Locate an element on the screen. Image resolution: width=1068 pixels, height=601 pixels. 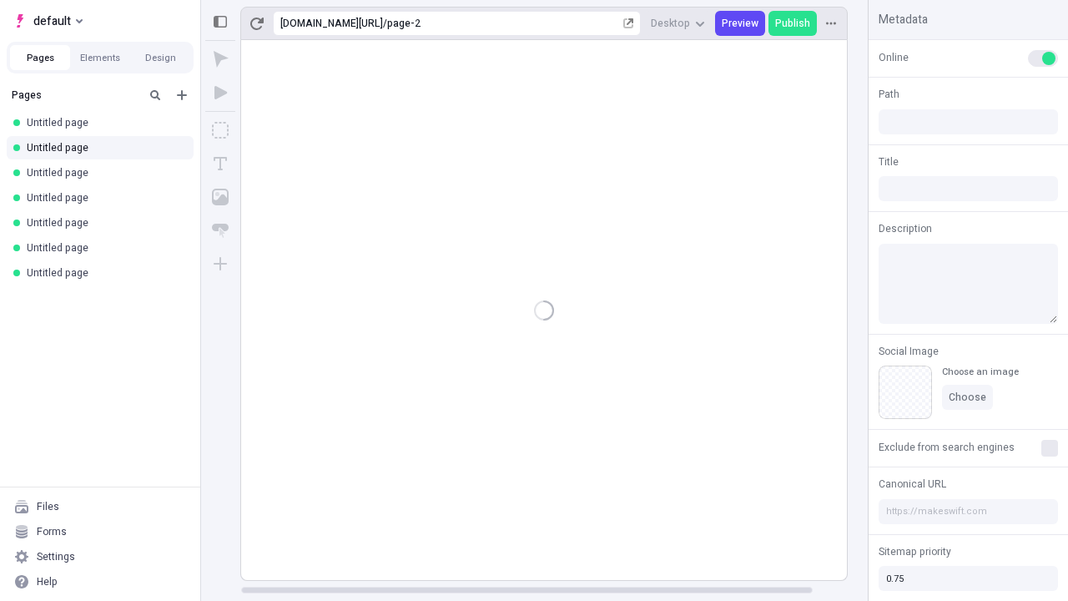
button: Desktop is located at coordinates (678, 23).